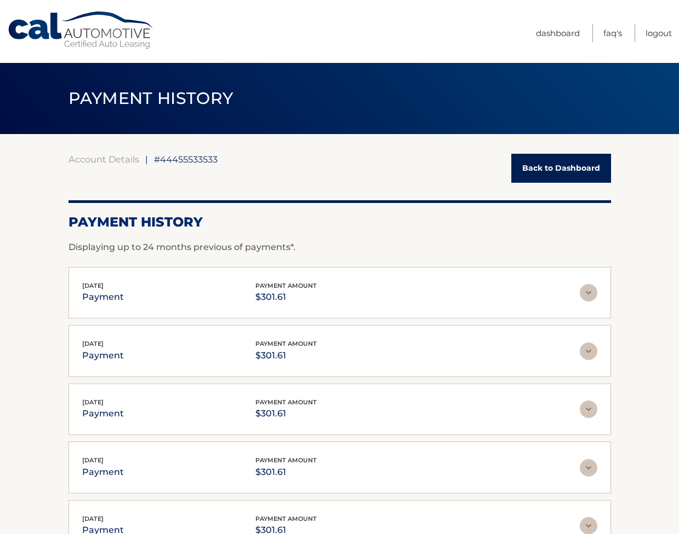 The height and width of the screenshot is (534, 679). What do you see at coordinates (340, 248) in the screenshot?
I see `p: Displaying up to 24 months previous of payments*.` at bounding box center [340, 248].